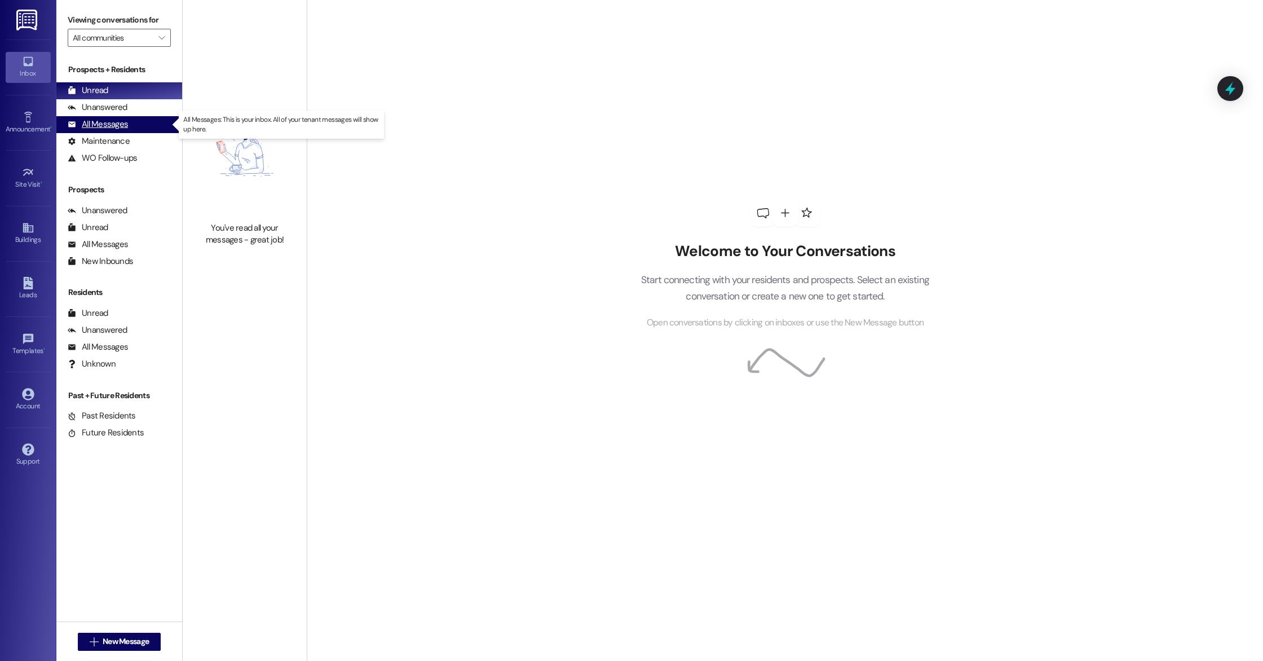 This screenshot has width=1263, height=661. Describe the element at coordinates (113, 38) in the screenshot. I see `input: All communities` at that location.